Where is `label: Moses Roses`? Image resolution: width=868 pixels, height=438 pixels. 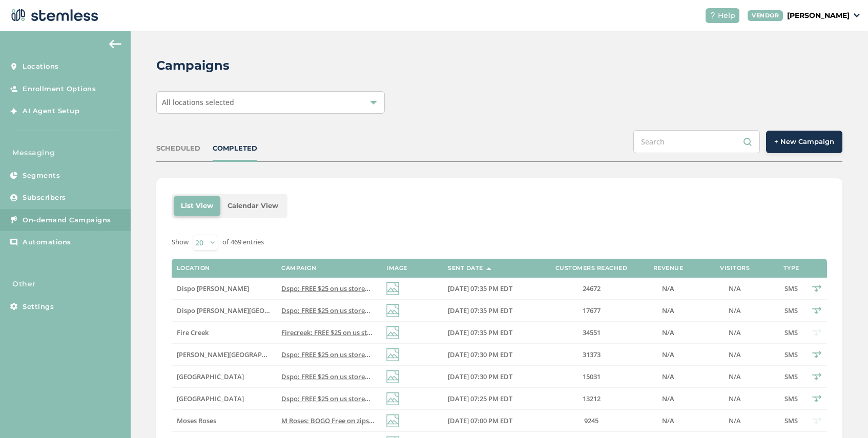
label: Moses Roses is located at coordinates (224, 421).